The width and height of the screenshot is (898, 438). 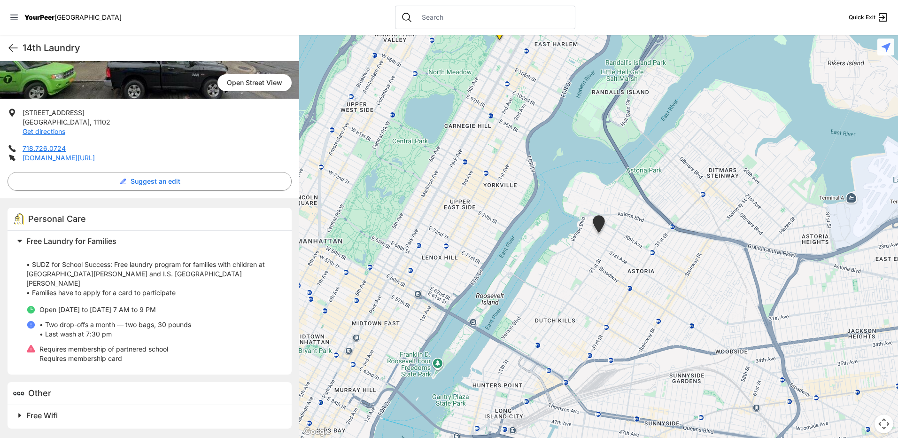 I want to click on img: Google, so click(x=317, y=432).